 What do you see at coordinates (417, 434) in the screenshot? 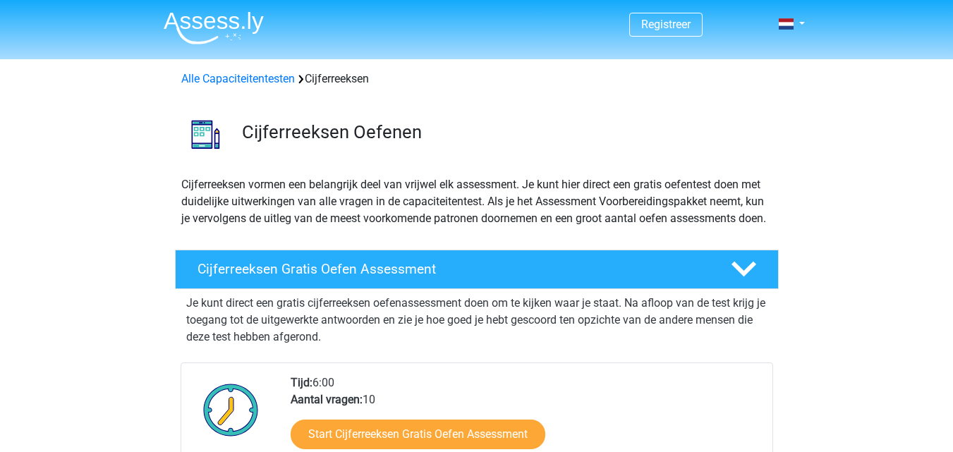
I see `a: Start Cijferreeksen Gratis Oefen Assessment` at bounding box center [417, 434].